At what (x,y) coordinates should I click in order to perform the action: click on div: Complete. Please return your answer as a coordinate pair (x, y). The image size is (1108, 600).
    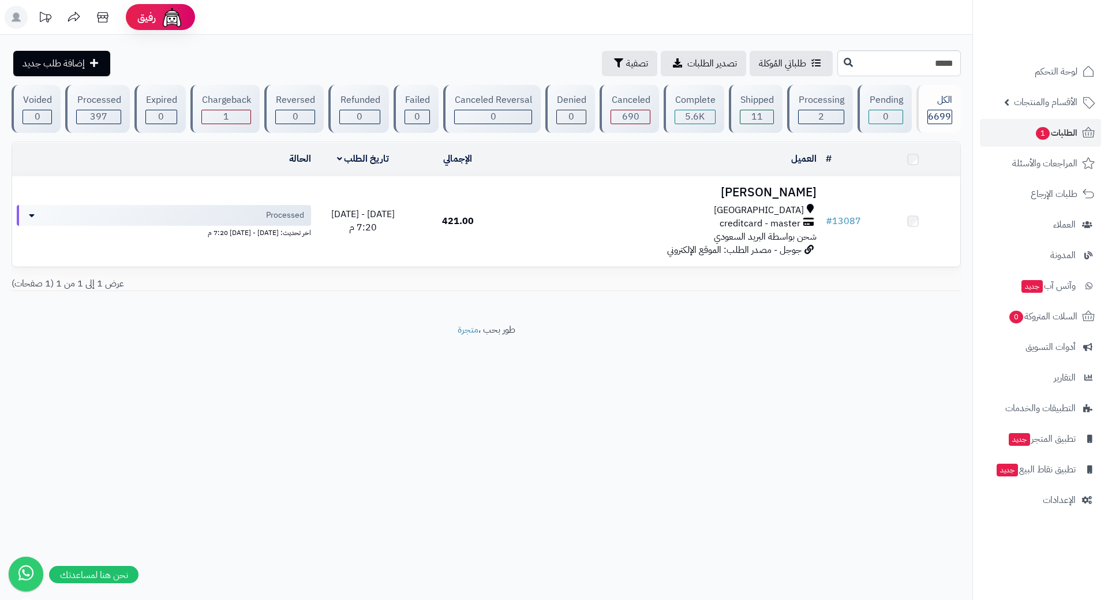
    Looking at the image, I should click on (695, 100).